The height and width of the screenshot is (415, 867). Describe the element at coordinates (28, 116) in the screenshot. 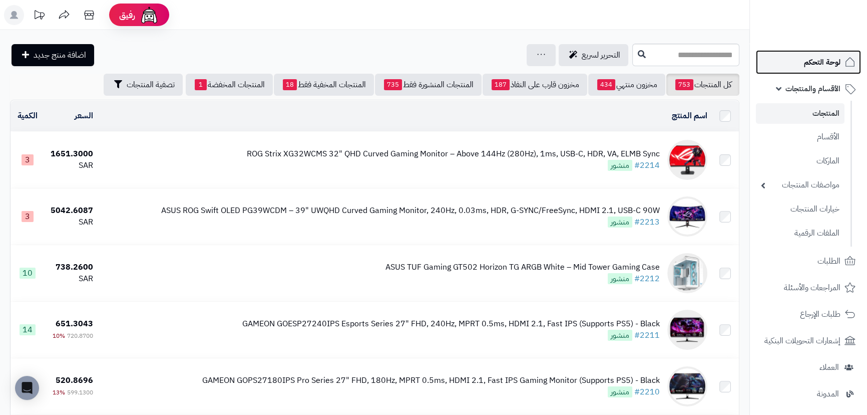

I see `a: الكمية` at that location.